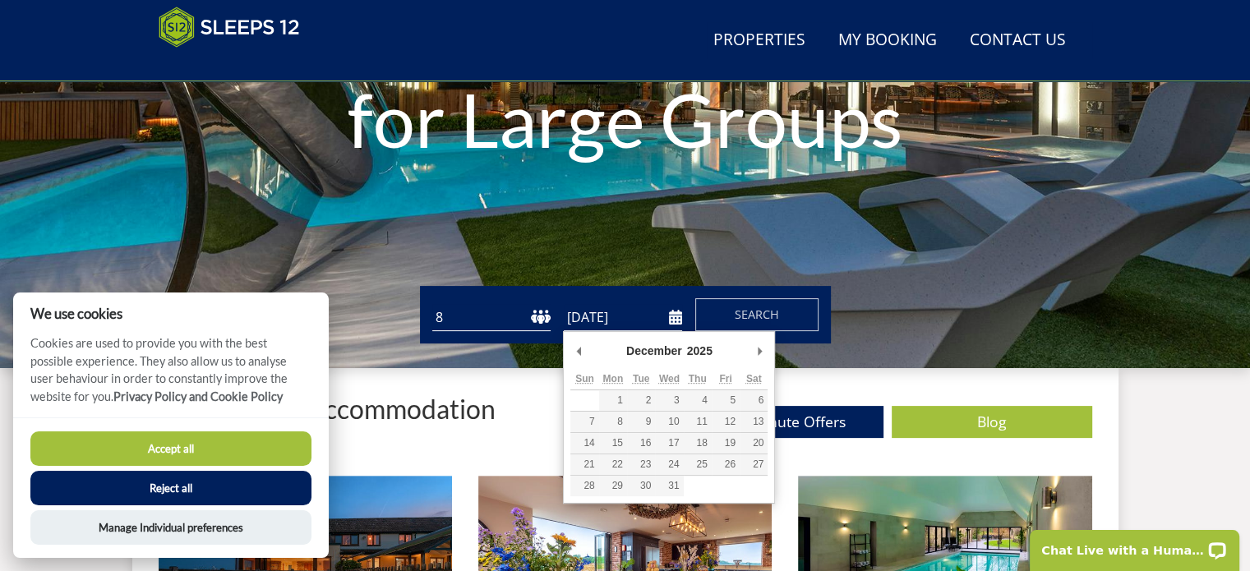 The width and height of the screenshot is (1250, 571). Describe the element at coordinates (613, 486) in the screenshot. I see `button: 29` at that location.